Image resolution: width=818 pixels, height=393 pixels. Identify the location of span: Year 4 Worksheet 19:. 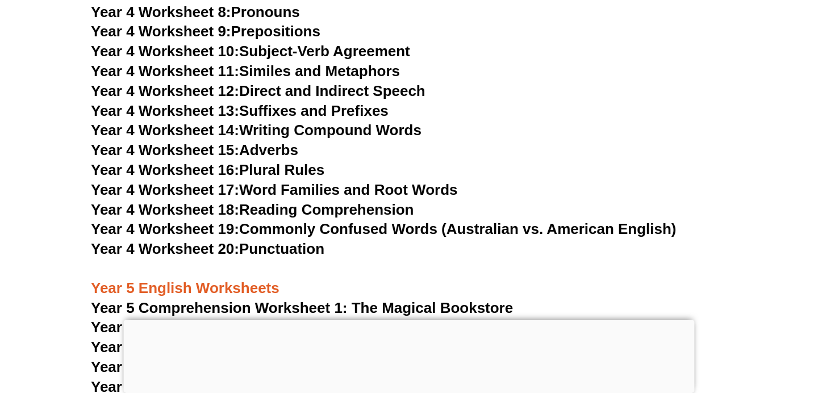
(165, 229).